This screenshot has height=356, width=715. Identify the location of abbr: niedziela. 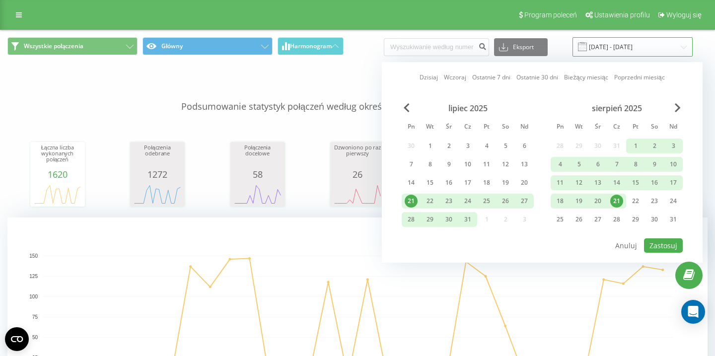
(674, 128).